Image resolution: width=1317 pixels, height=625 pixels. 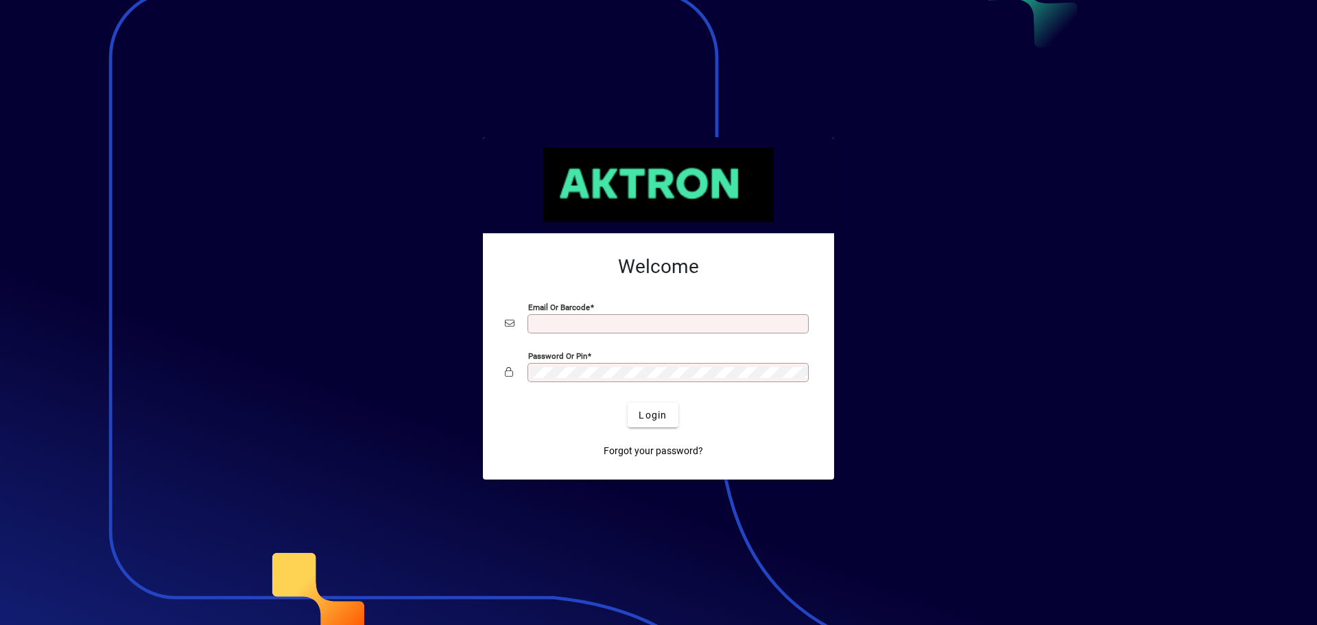 I want to click on a: Forgot your password?, so click(x=653, y=451).